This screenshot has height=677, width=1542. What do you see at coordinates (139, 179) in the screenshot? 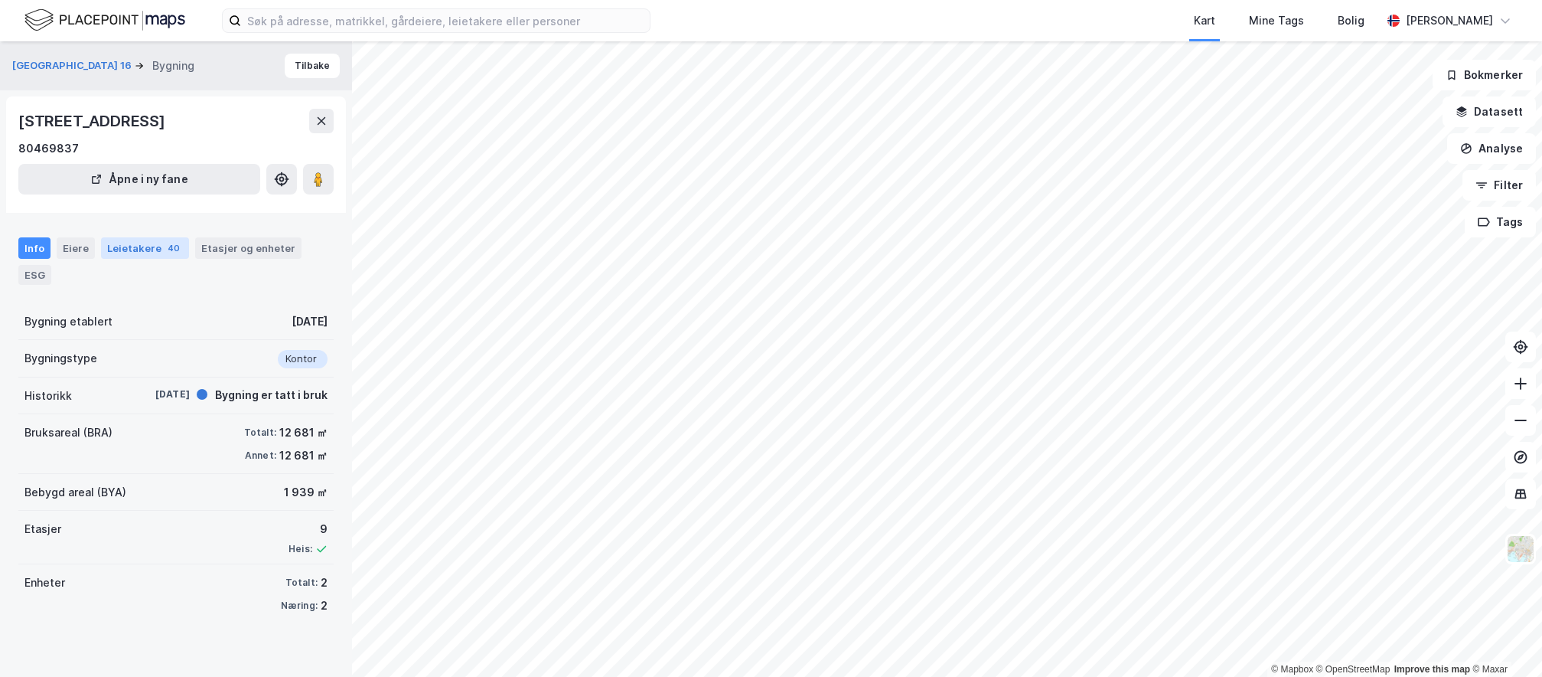
I see `button: Åpne i ny fane` at bounding box center [139, 179].